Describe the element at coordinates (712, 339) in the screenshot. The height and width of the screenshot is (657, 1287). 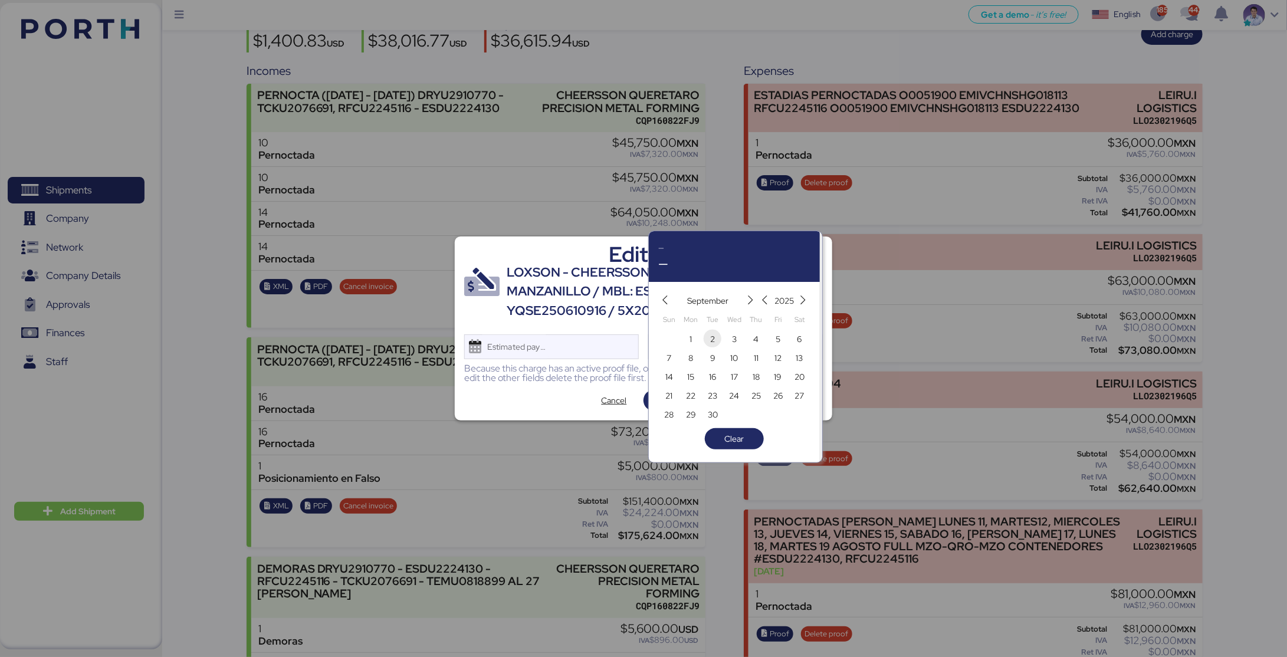
I see `button: 2` at that location.